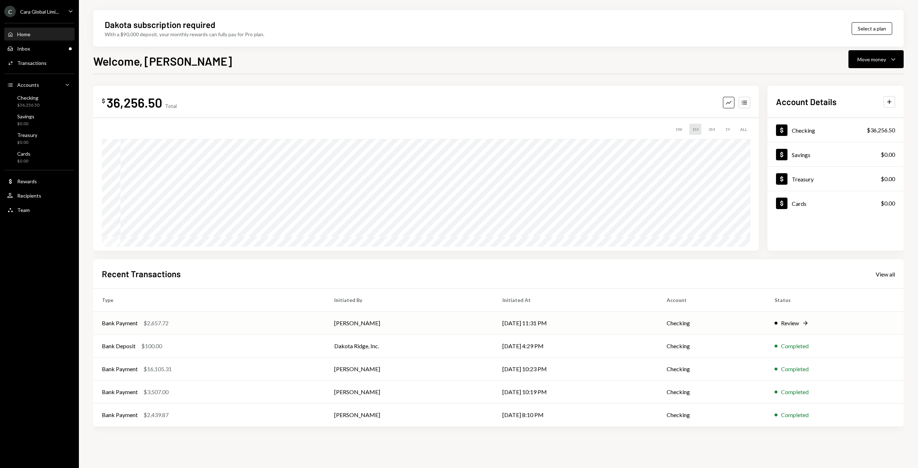  Describe the element at coordinates (184, 34) in the screenshot. I see `div: With a $90,000 deposit, your monthly rewards can fully pay for Pro plan.` at that location.